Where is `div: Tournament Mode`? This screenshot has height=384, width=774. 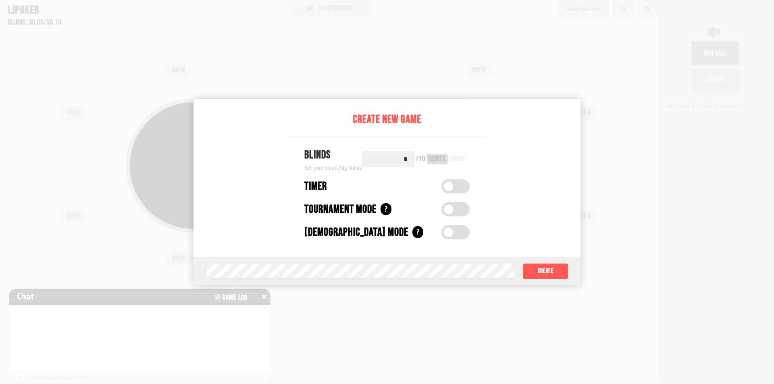 div: Tournament Mode is located at coordinates (340, 210).